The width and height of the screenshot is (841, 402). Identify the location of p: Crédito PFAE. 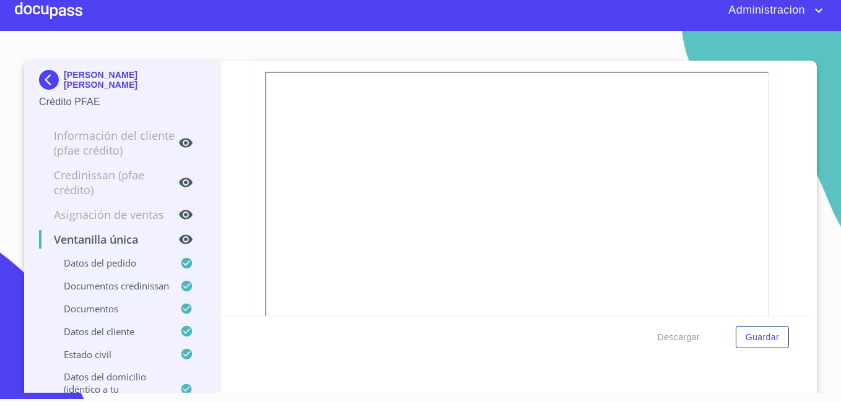
(122, 102).